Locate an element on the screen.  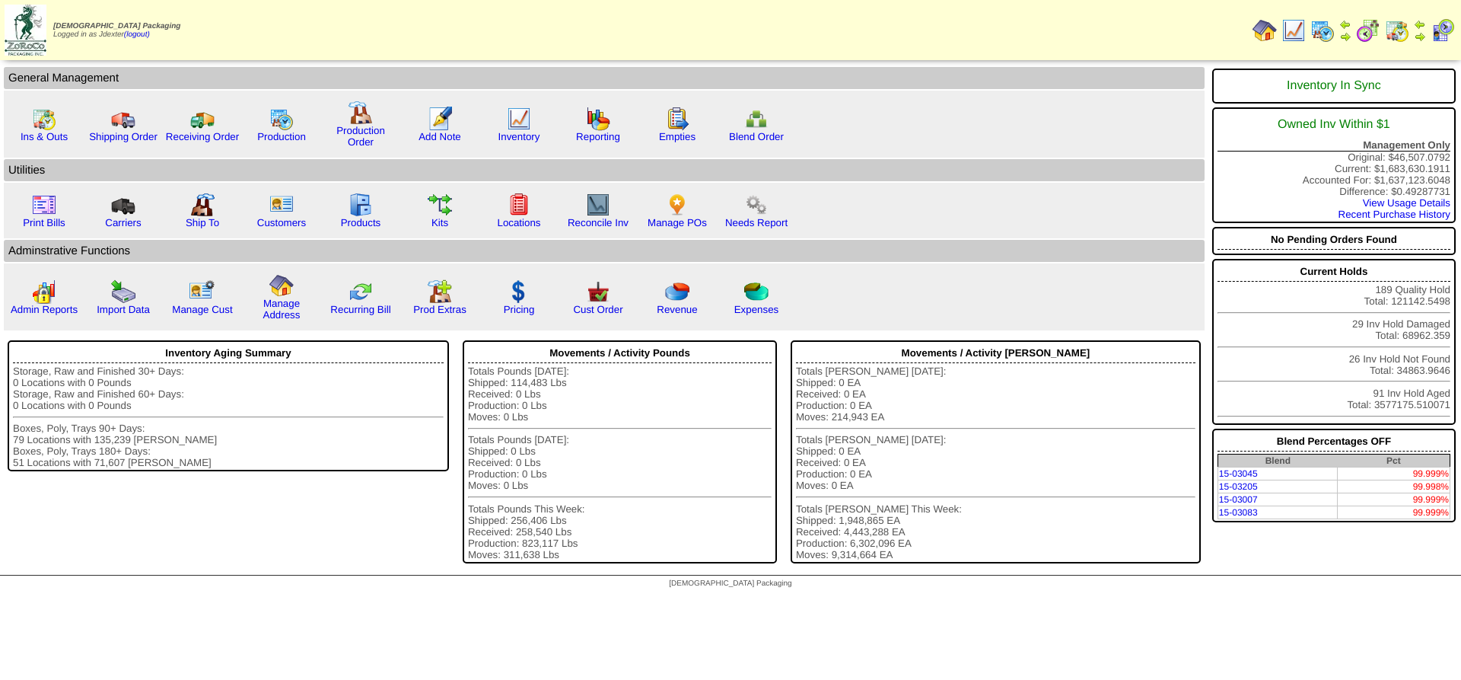
div: Storage, Raw and Finished 30+ Days: 0 Locations with 0 Pounds Storage, Raw and Finished 60+ Days:... is located at coordinates (228, 416).